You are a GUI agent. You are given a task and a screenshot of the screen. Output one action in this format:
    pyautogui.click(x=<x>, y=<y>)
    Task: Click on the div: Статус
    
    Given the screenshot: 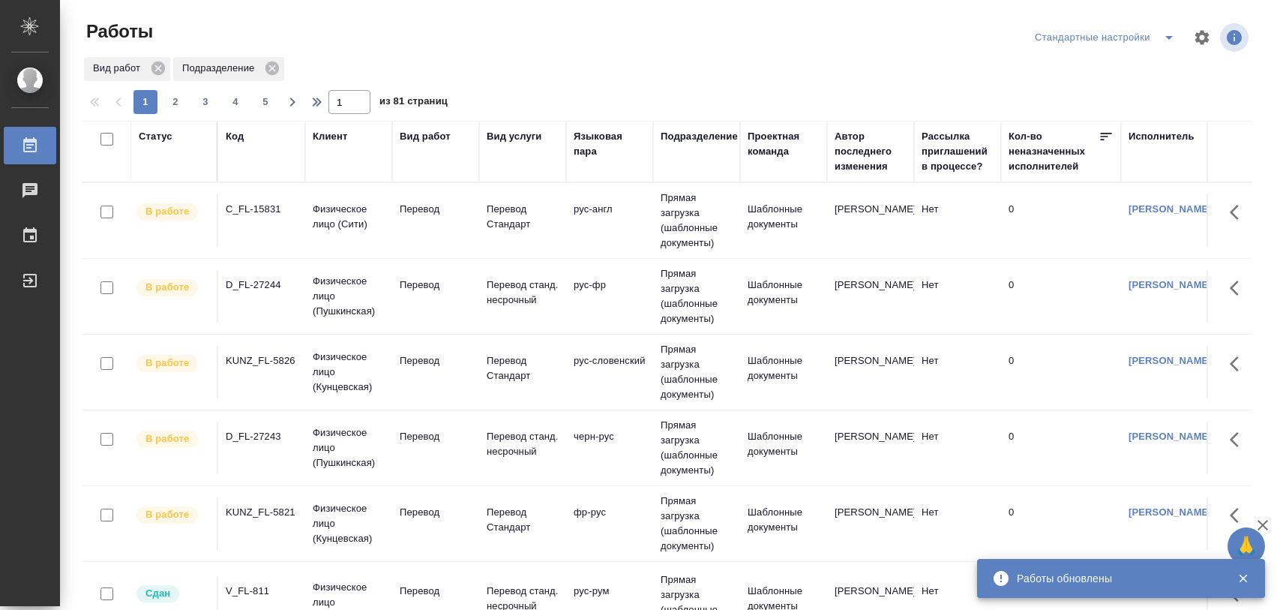 What is the action you would take?
    pyautogui.click(x=155, y=136)
    